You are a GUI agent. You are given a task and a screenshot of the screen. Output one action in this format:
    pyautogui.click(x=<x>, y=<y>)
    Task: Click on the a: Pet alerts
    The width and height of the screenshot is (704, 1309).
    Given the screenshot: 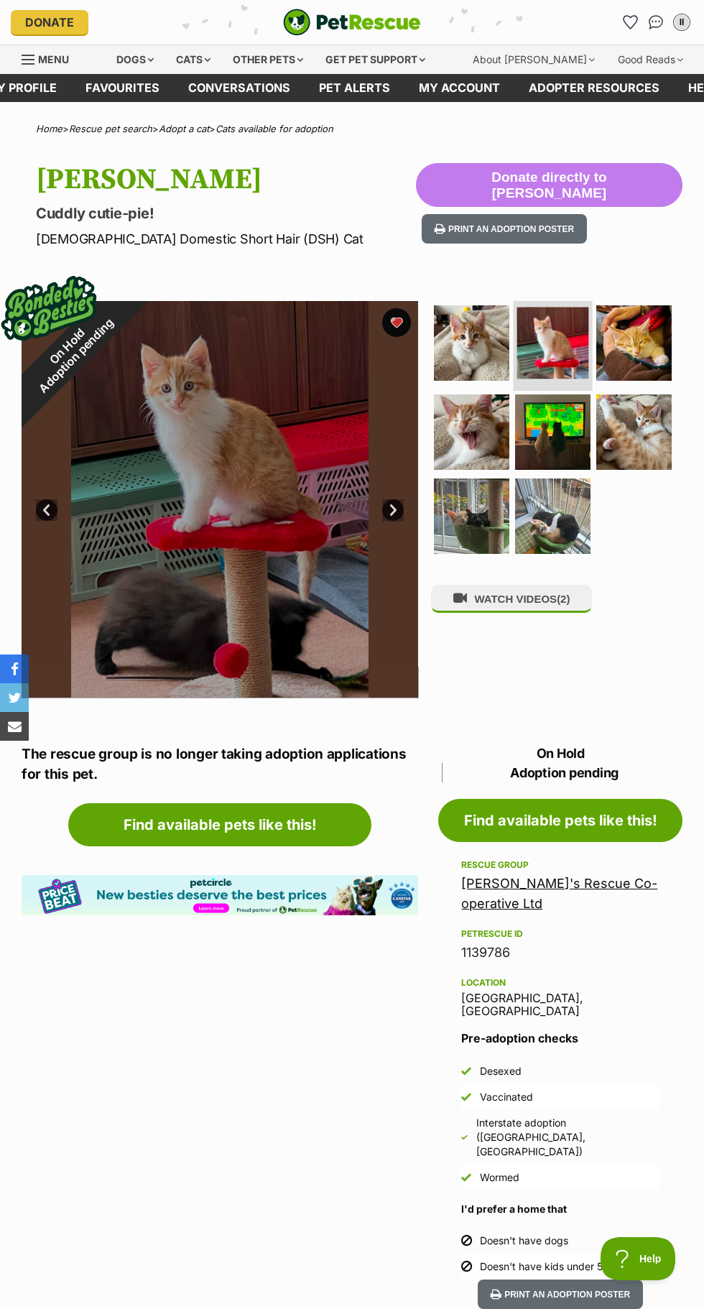 What is the action you would take?
    pyautogui.click(x=354, y=88)
    